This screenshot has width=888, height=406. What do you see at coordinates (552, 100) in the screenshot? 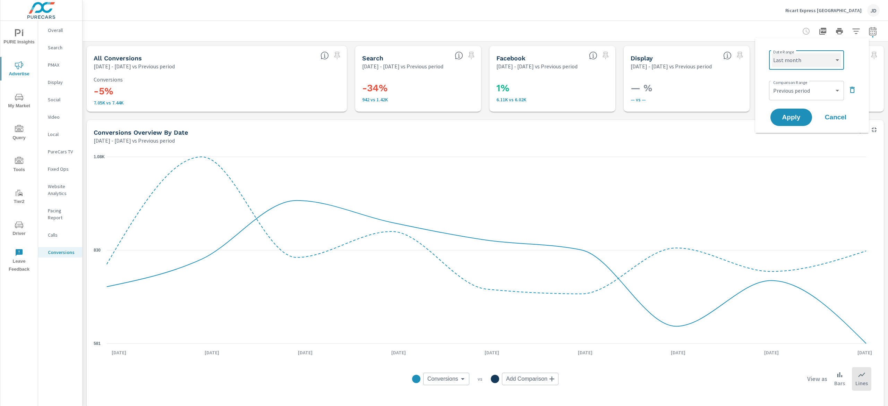
I see `p: 6,108 vs 6,020` at bounding box center [552, 100].